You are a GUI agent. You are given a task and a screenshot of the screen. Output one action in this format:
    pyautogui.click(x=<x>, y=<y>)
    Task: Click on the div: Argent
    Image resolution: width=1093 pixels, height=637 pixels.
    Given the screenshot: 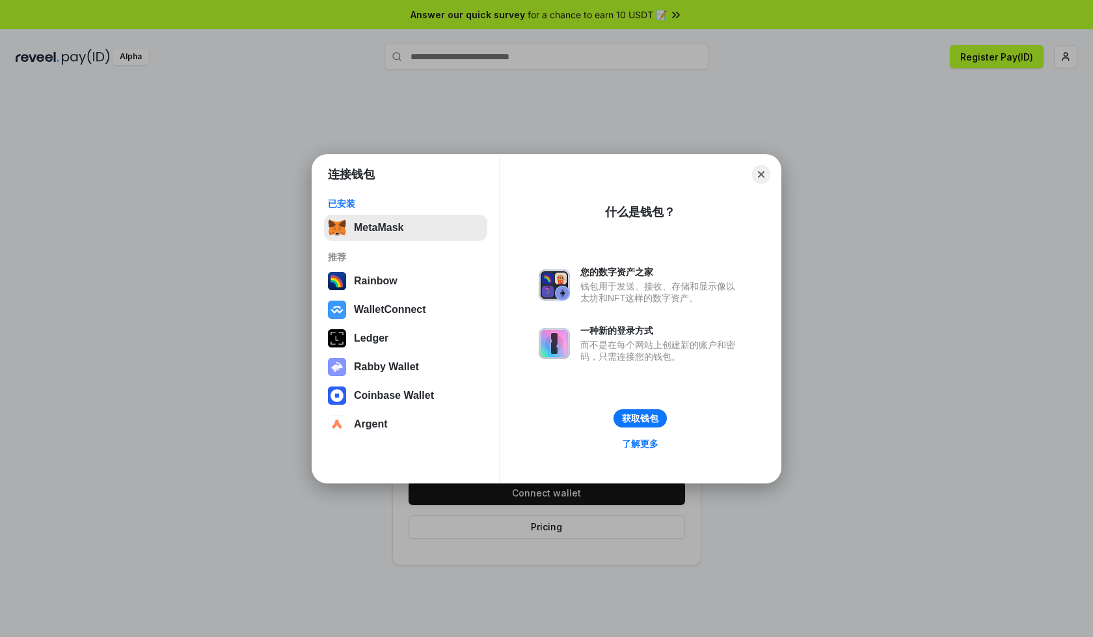 What is the action you would take?
    pyautogui.click(x=371, y=424)
    